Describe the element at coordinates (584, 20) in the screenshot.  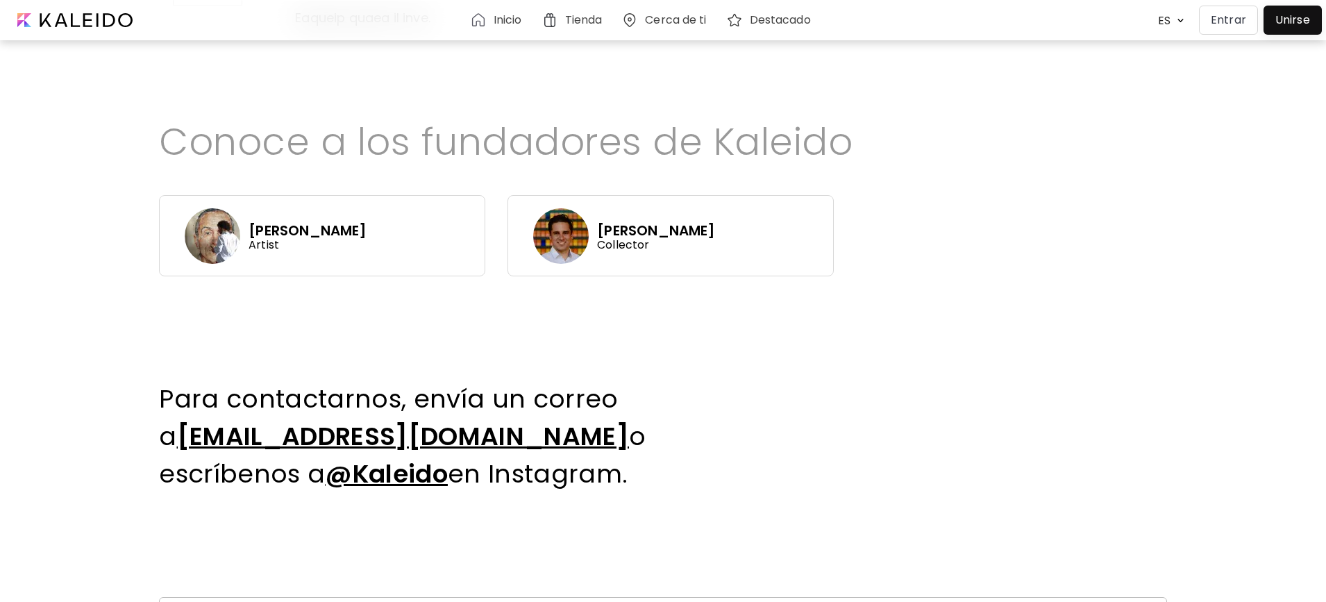
I see `h6: Tienda` at that location.